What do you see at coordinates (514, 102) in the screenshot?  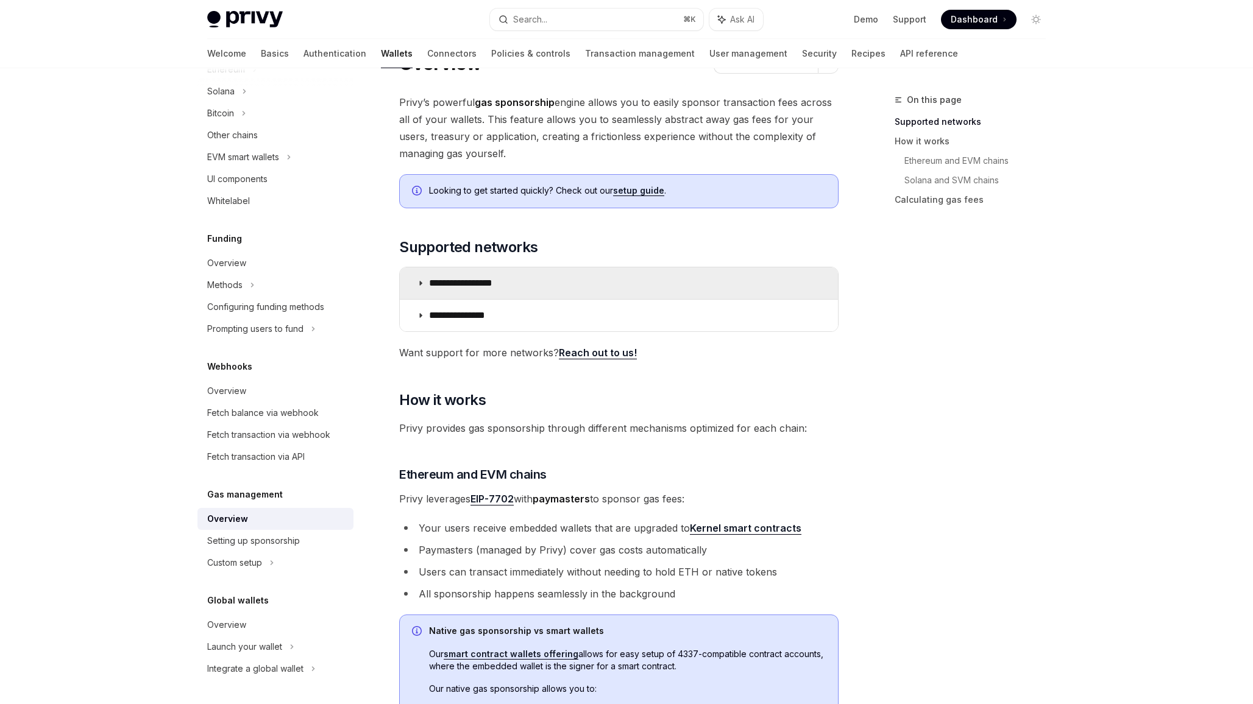 I see `strong: gas sponsorship` at bounding box center [514, 102].